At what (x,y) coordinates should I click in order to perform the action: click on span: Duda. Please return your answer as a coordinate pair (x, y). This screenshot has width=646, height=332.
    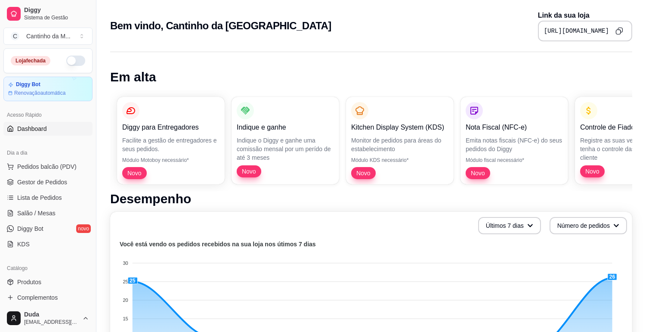
    Looking at the image, I should click on (51, 314).